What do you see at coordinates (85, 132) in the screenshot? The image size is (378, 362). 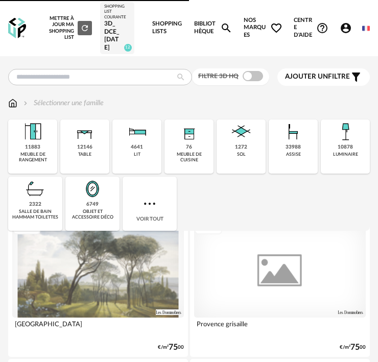 I see `img: Table.png` at bounding box center [85, 132].